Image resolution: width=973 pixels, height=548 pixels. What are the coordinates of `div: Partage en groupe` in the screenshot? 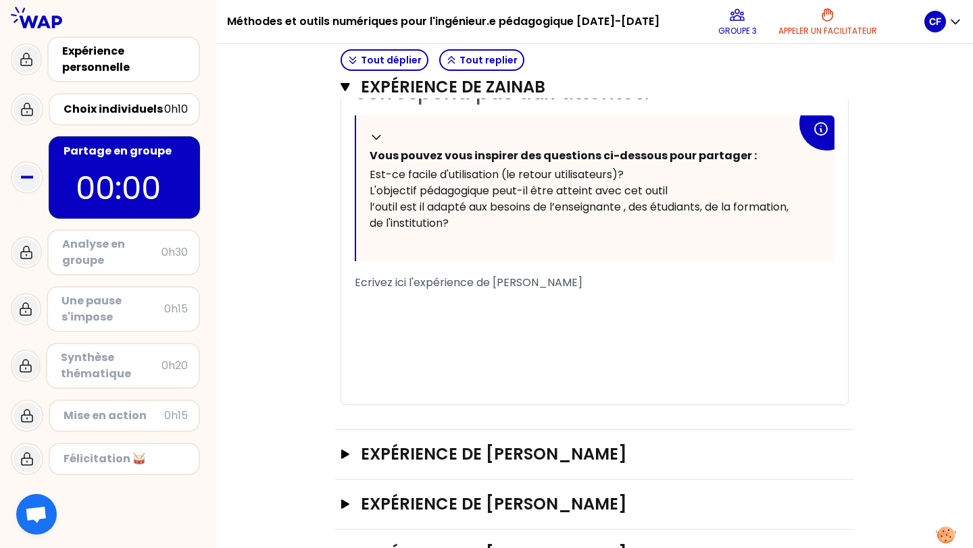 It's located at (126, 151).